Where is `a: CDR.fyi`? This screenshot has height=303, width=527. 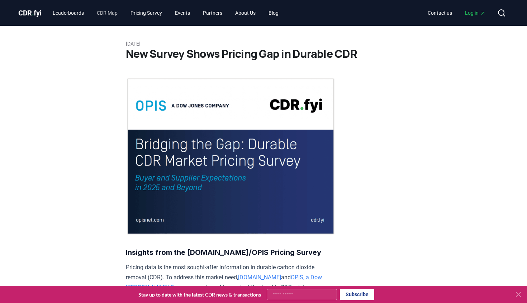
a: CDR.fyi is located at coordinates (30, 13).